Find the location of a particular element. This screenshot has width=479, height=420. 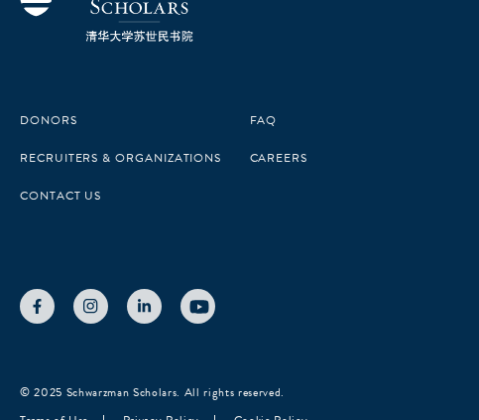

div: © 2025 Schwarzman Scholars. All rights reserved. is located at coordinates (239, 392).